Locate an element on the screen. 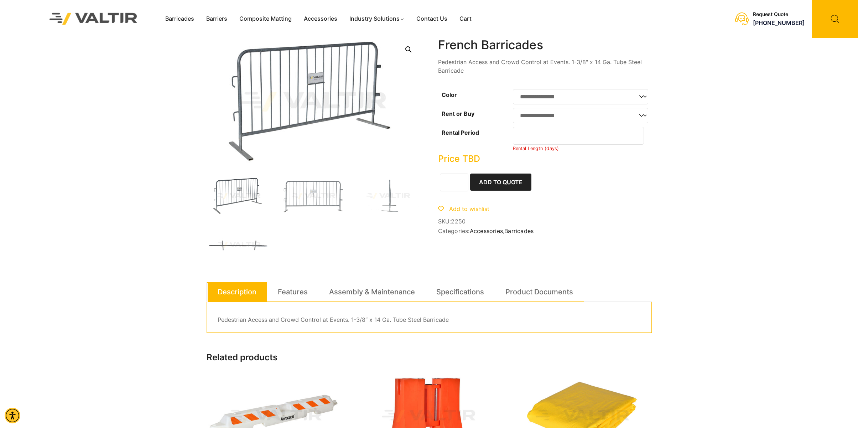  label: Color is located at coordinates (449, 95).